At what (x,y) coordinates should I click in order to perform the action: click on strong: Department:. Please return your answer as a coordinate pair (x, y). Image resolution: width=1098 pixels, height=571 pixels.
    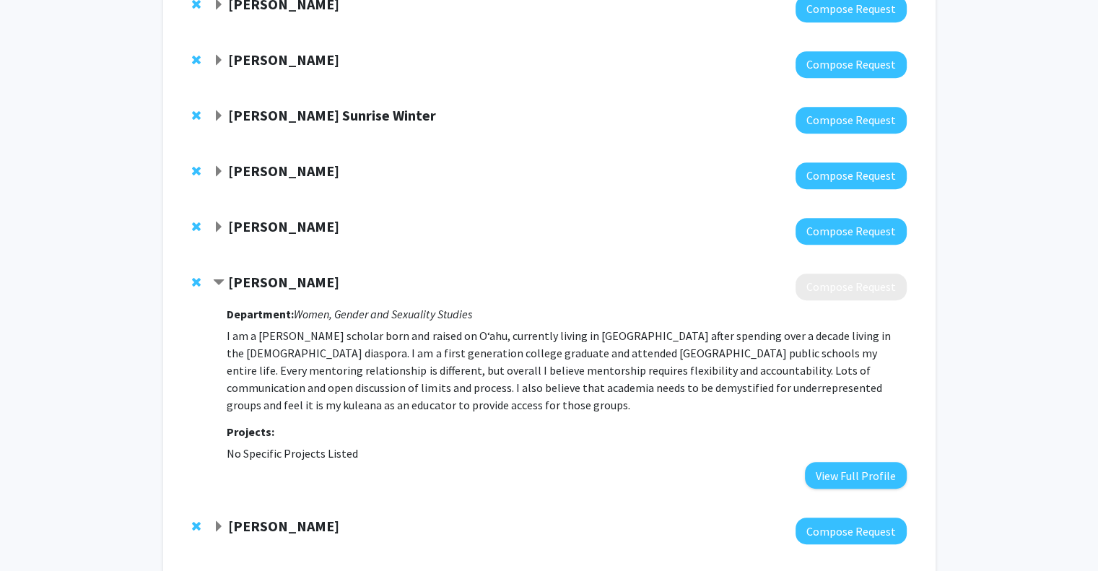
    Looking at the image, I should click on (260, 314).